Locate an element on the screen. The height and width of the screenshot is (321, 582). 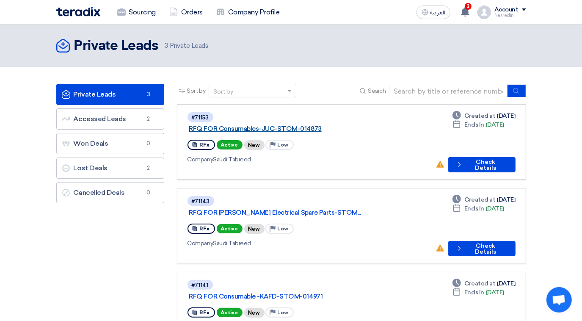
button: العربية is located at coordinates (434, 12).